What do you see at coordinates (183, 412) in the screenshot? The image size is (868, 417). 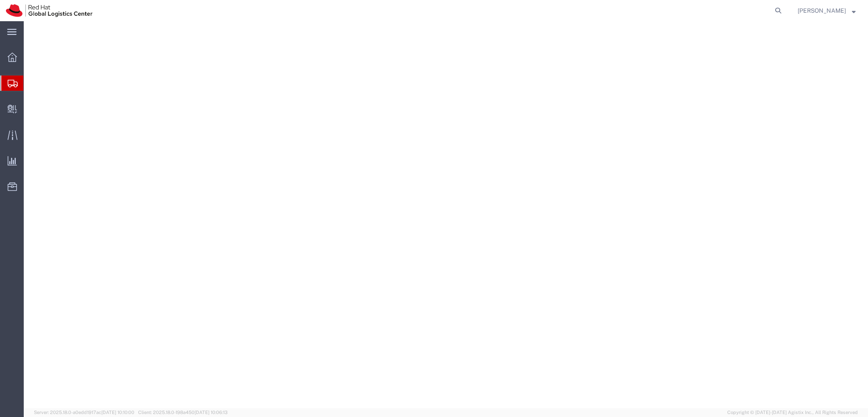 I see `span: Client: 2025.18.0-198a450` at bounding box center [183, 412].